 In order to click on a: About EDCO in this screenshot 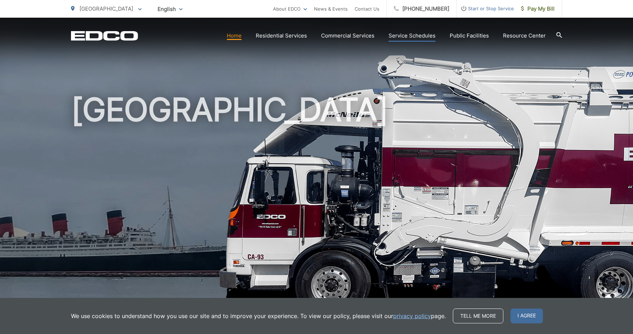, I will do `click(290, 9)`.